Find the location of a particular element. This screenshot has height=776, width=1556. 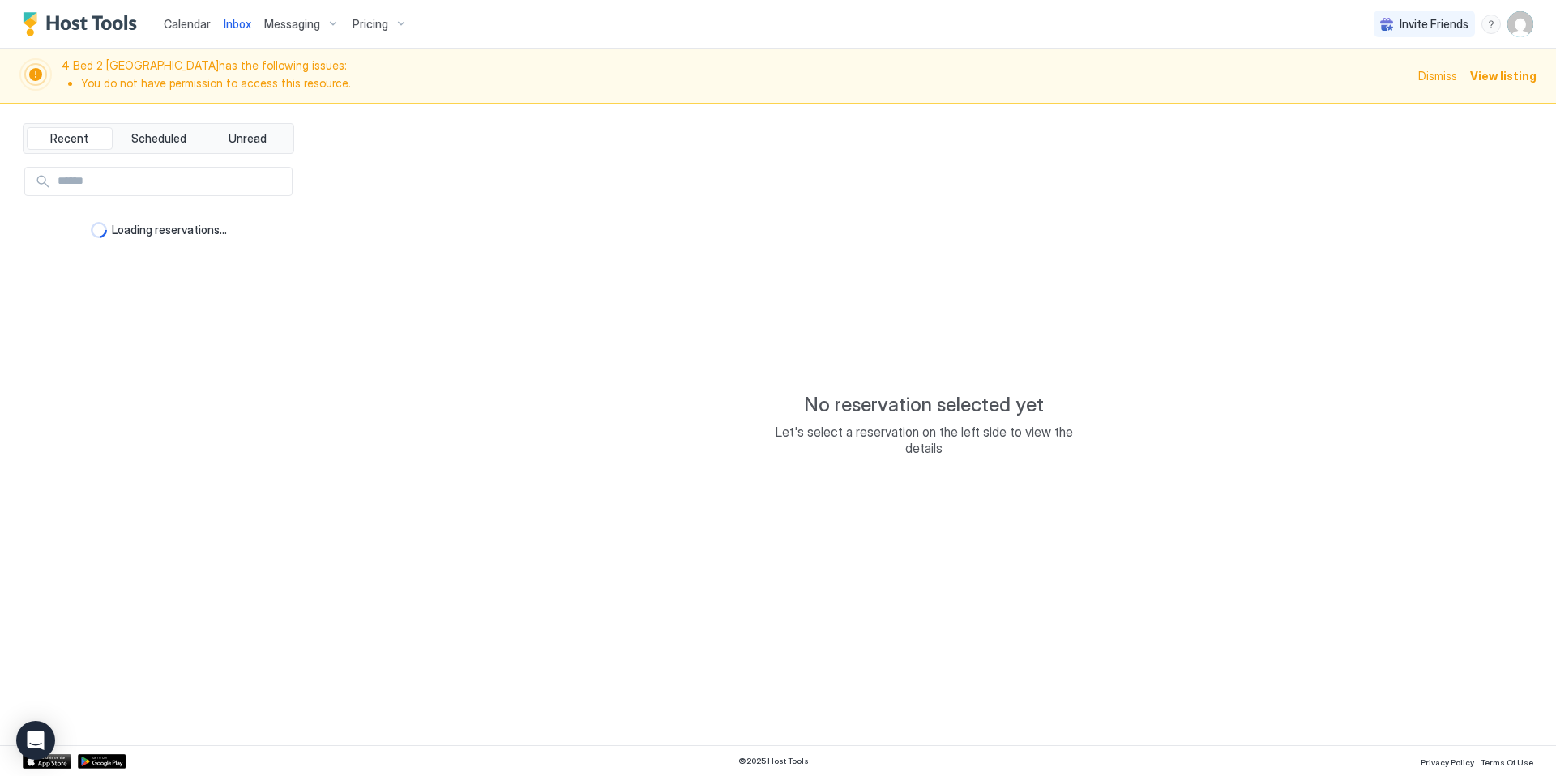

a: Inbox is located at coordinates (237, 24).